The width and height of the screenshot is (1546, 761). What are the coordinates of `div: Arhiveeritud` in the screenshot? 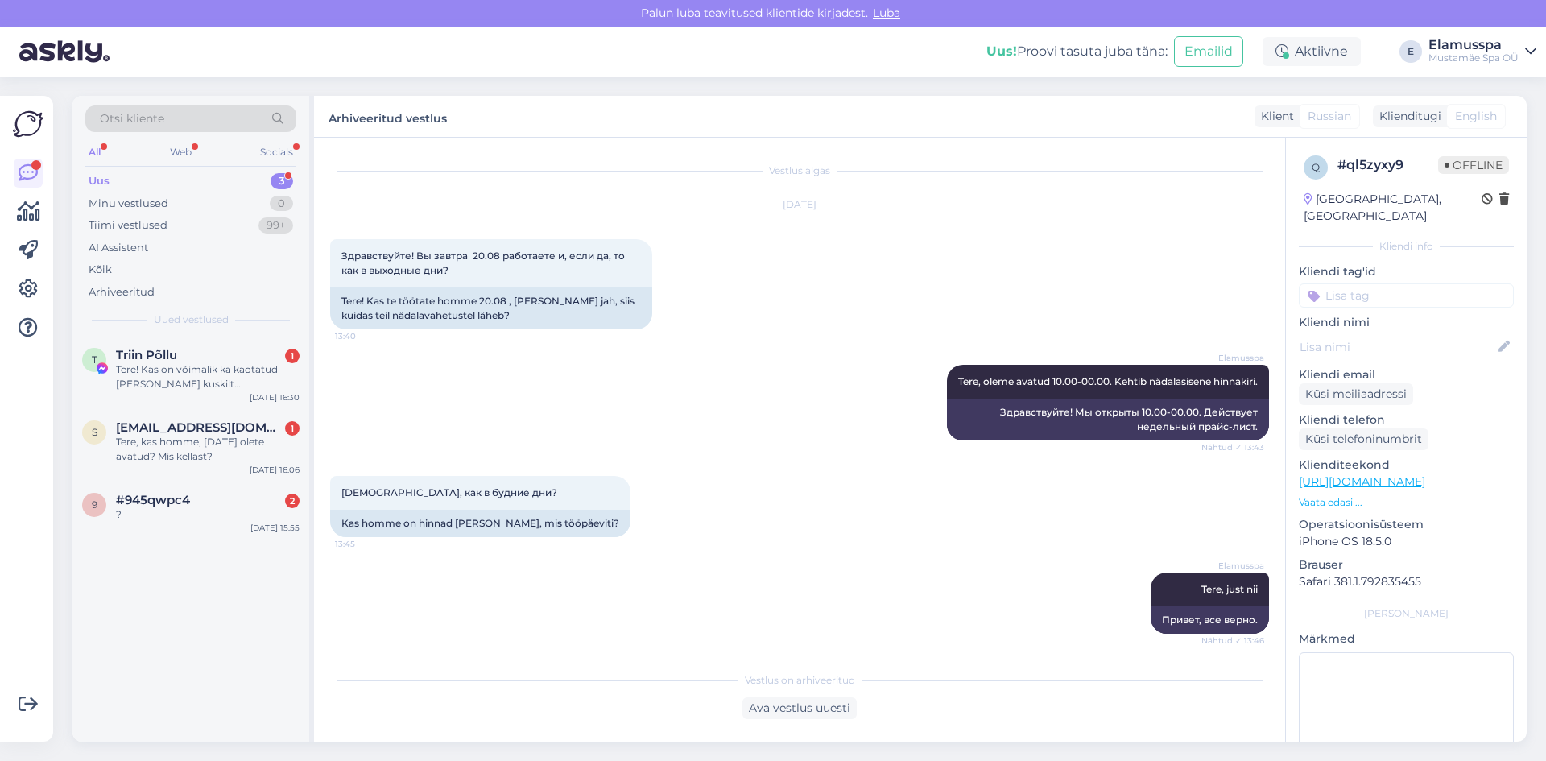 It's located at (122, 292).